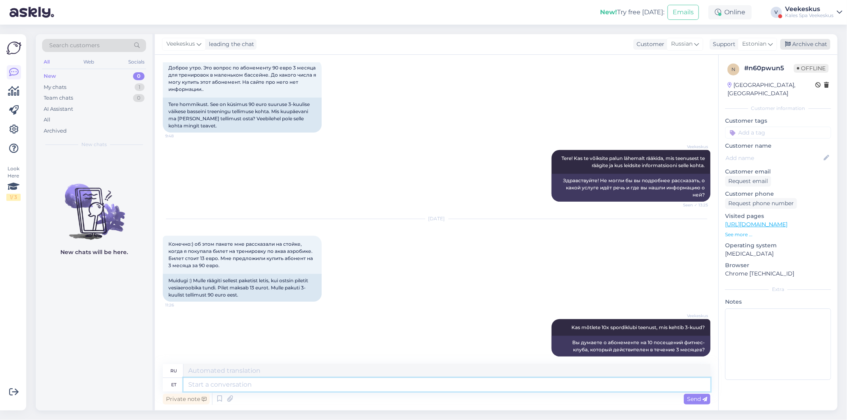 This screenshot has height=420, width=847. I want to click on div: Archived, so click(55, 131).